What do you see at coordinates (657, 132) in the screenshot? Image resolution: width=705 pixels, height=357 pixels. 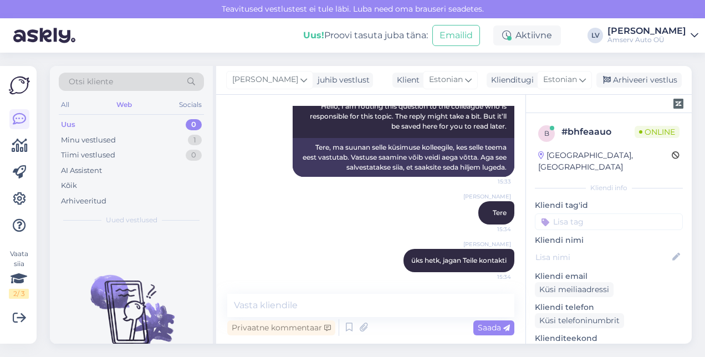 I see `span: Online` at bounding box center [657, 132].